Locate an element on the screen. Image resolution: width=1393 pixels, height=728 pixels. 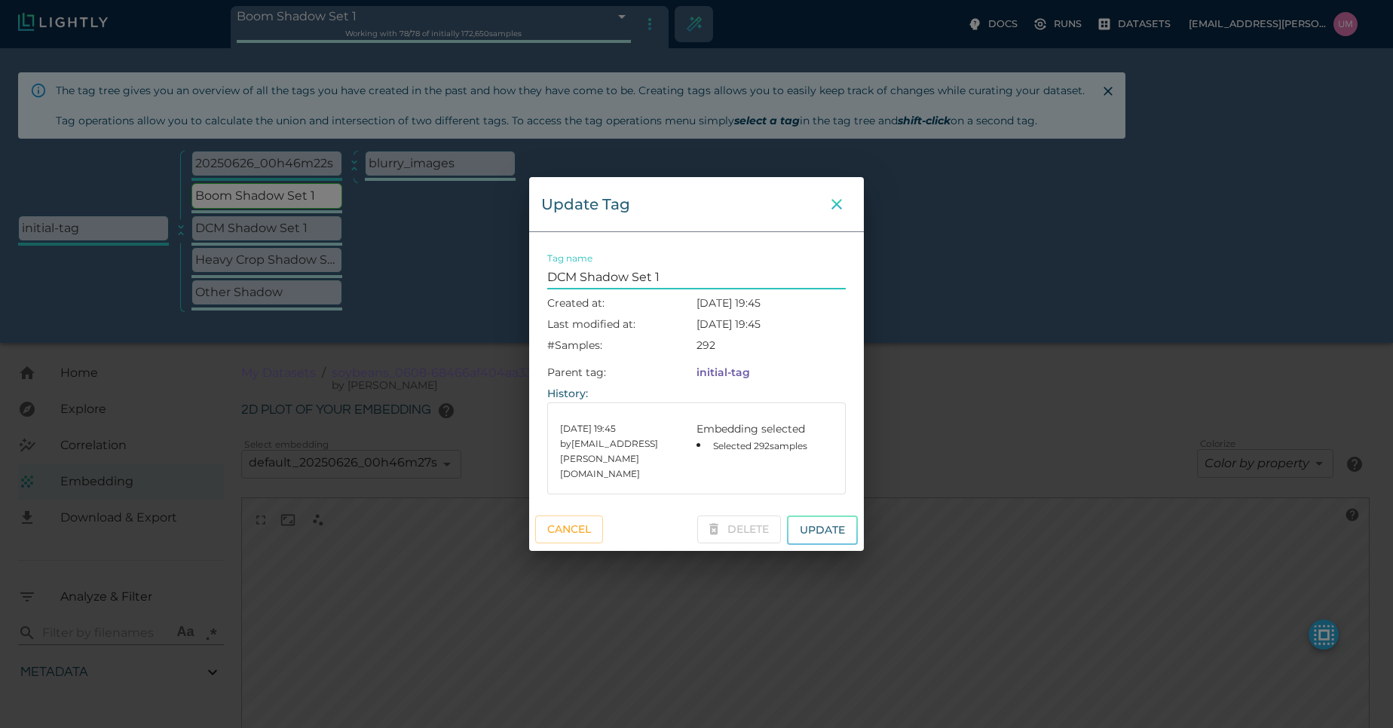
p: 292 is located at coordinates (771, 345).